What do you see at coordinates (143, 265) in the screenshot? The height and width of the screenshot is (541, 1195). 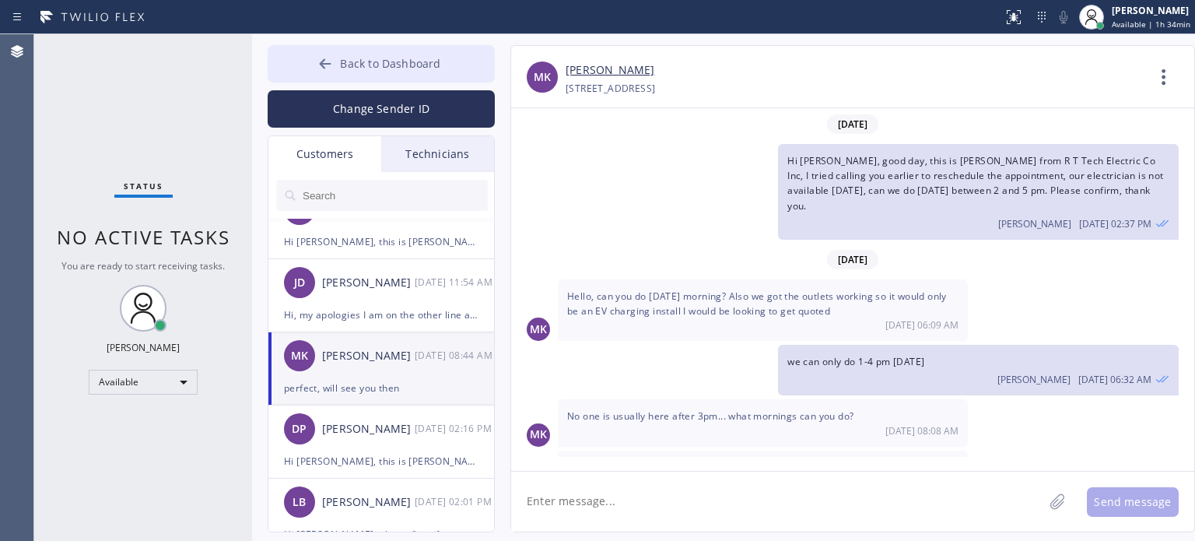 I see `span: You are ready to start receiving tasks.` at bounding box center [143, 265].